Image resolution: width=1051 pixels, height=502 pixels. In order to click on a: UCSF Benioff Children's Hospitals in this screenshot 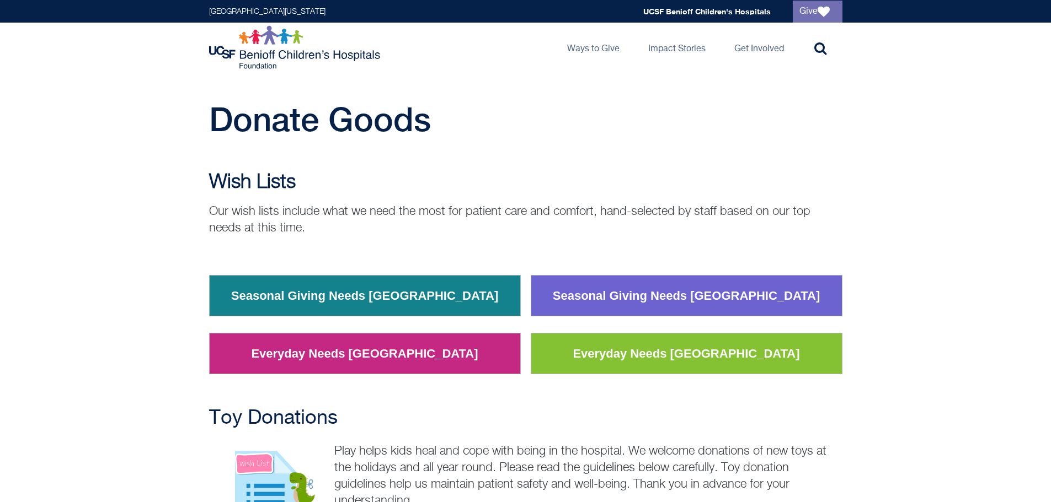, I will do `click(706, 11)`.